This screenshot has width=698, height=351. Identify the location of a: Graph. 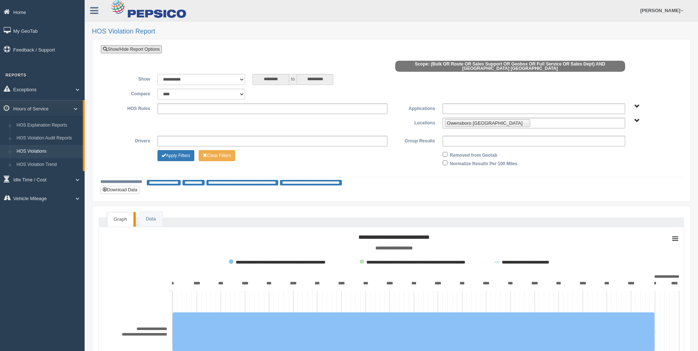
(120, 219).